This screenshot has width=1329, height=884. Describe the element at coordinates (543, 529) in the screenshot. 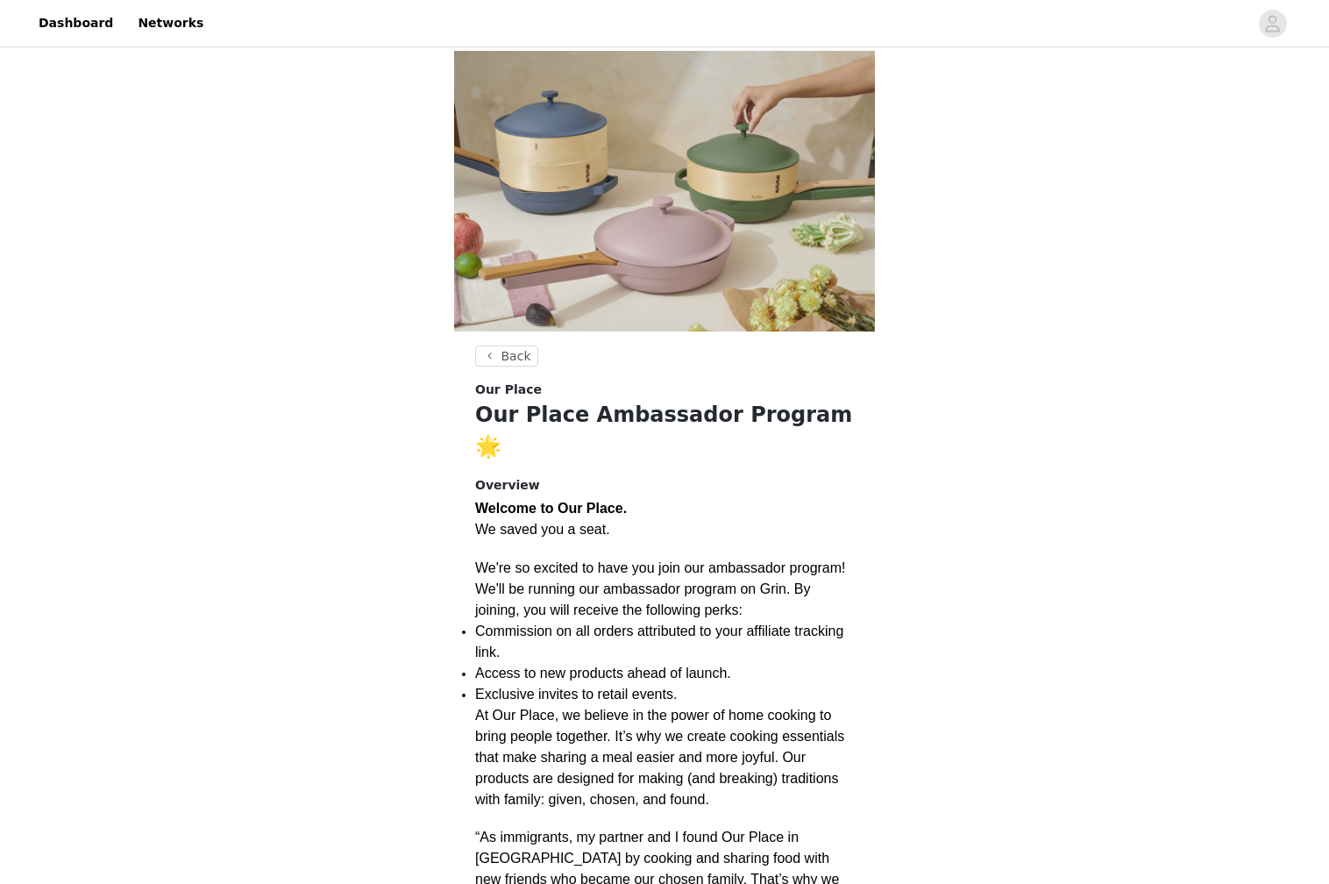

I see `span: We saved you a seat.` at that location.